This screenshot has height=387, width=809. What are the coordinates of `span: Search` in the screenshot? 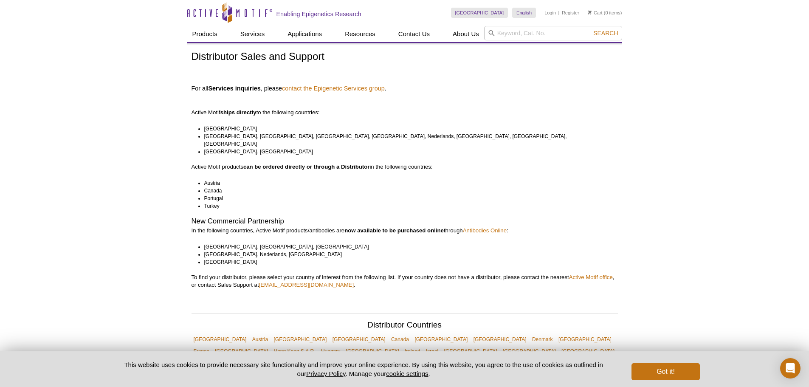 It's located at (606, 33).